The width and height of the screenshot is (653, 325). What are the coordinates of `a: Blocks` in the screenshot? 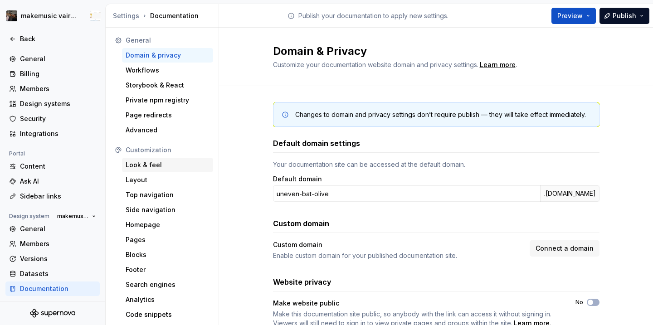 It's located at (167, 255).